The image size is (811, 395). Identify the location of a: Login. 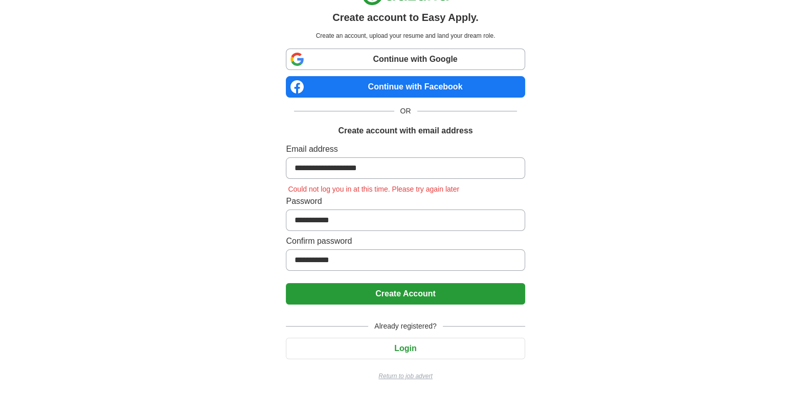
(405, 348).